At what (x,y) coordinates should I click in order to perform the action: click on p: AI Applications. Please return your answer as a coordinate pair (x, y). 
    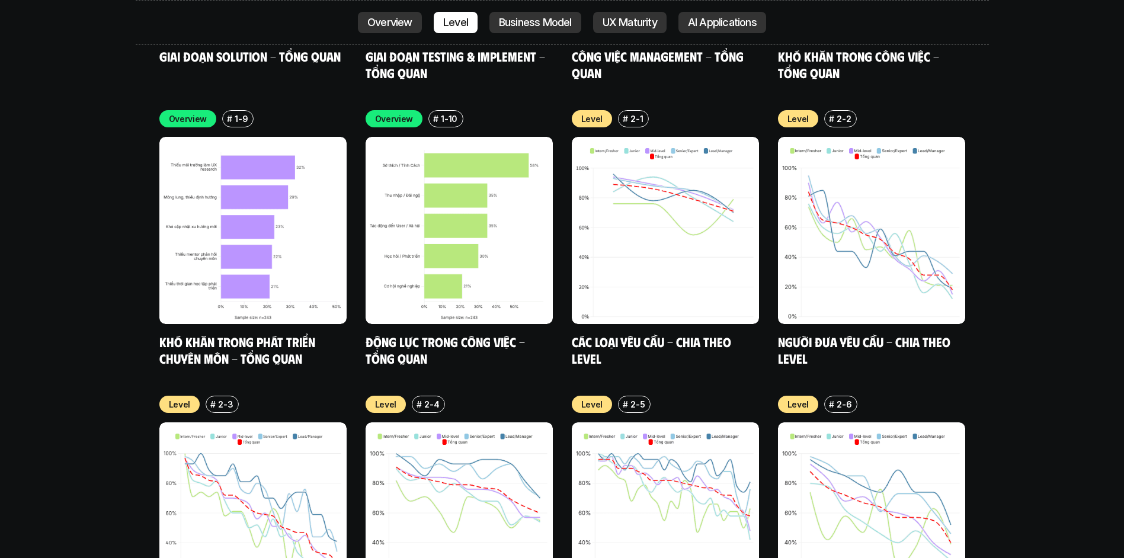
    Looking at the image, I should click on (722, 23).